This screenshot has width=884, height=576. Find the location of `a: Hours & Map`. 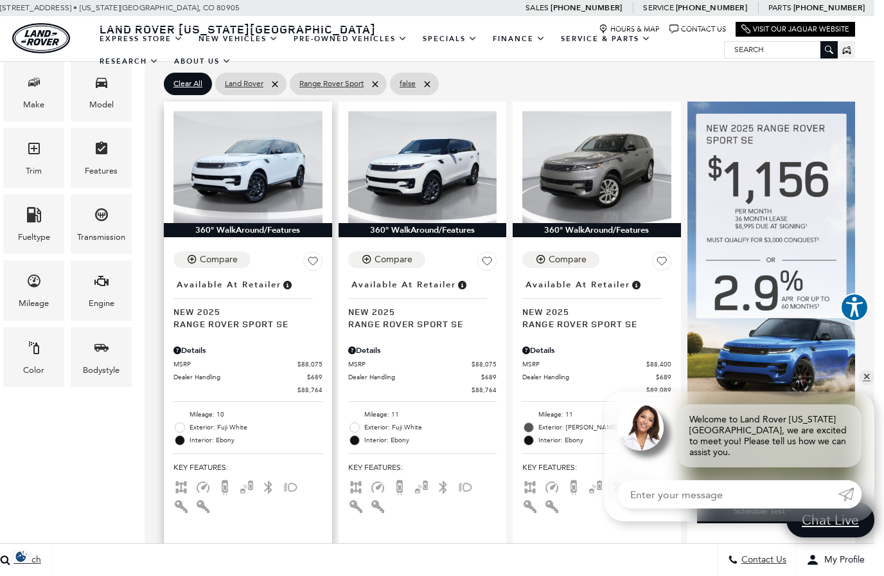

a: Hours & Map is located at coordinates (629, 29).